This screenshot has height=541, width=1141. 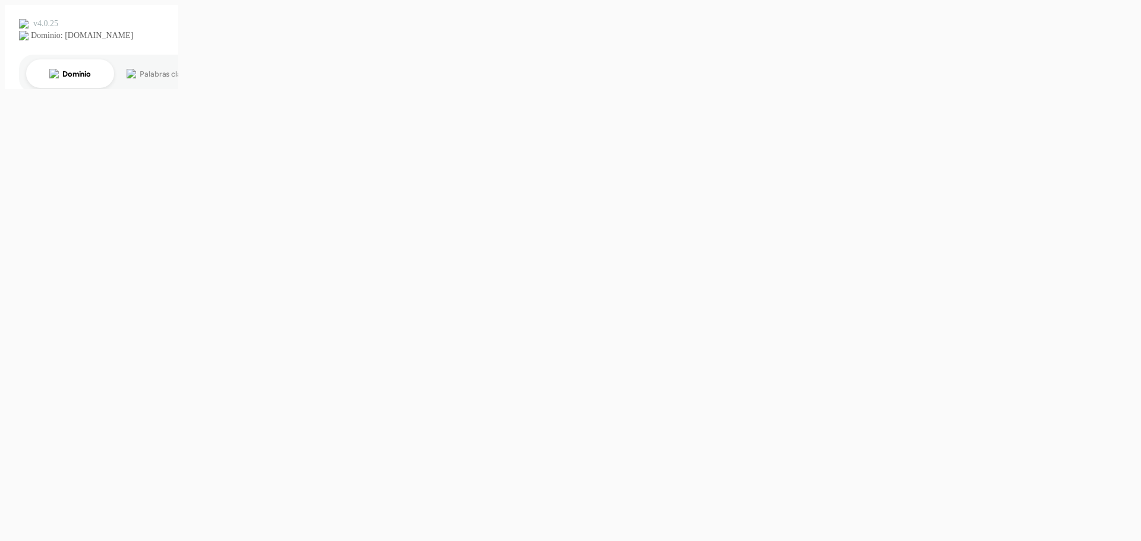 What do you see at coordinates (164, 74) in the screenshot?
I see `div: Palabras clave` at bounding box center [164, 74].